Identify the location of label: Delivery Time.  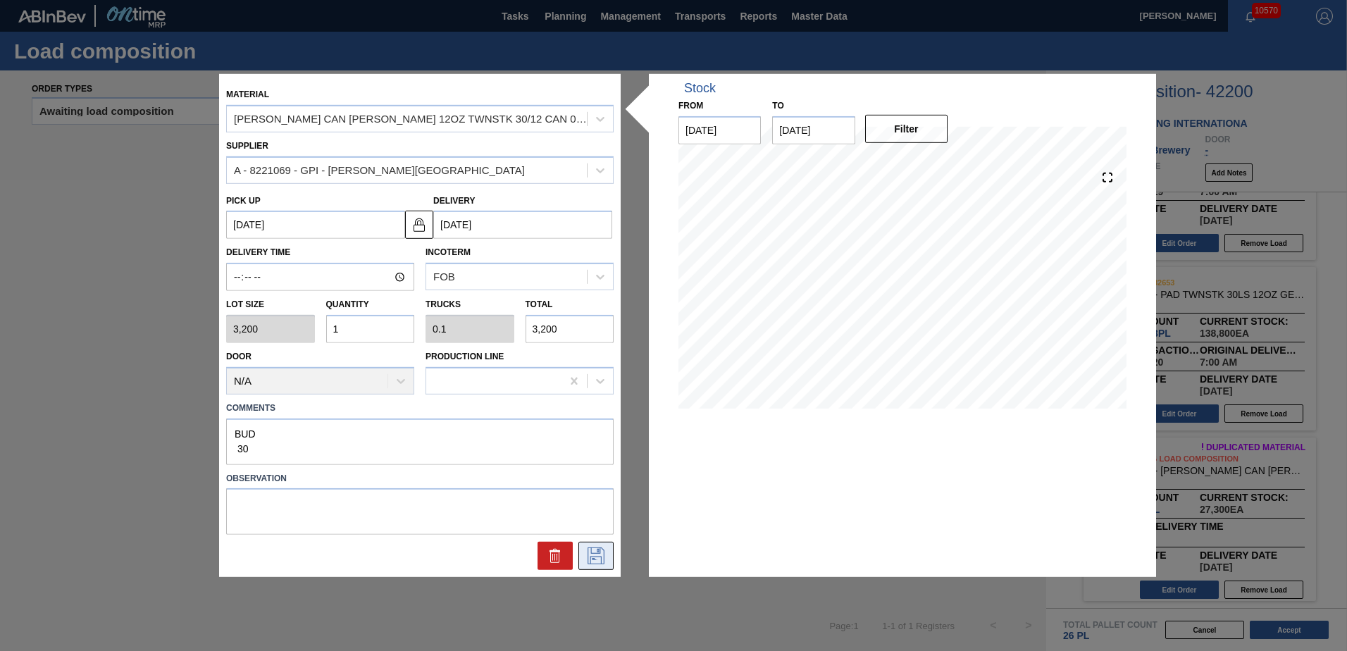
(320, 252).